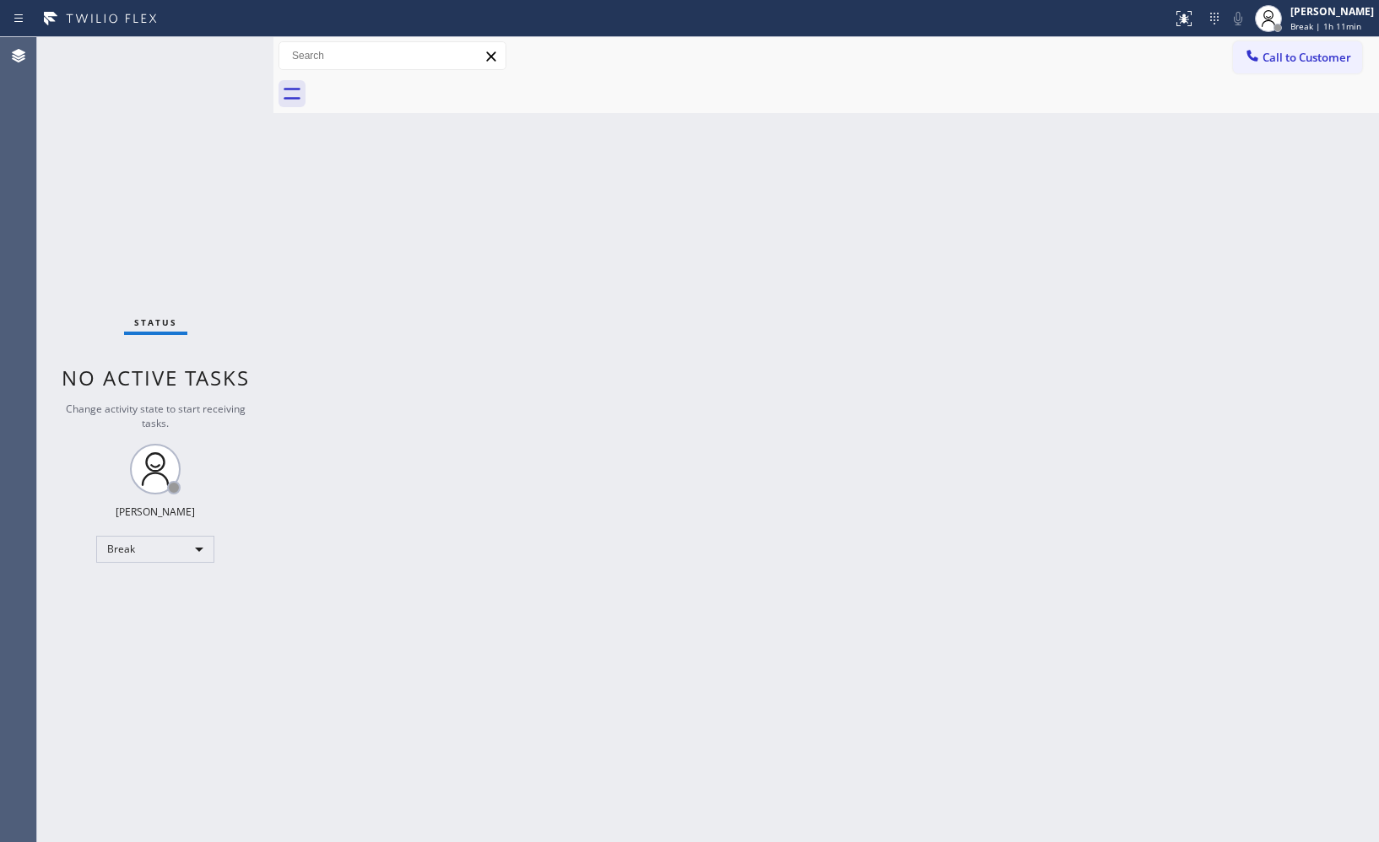  I want to click on span: Status, so click(155, 322).